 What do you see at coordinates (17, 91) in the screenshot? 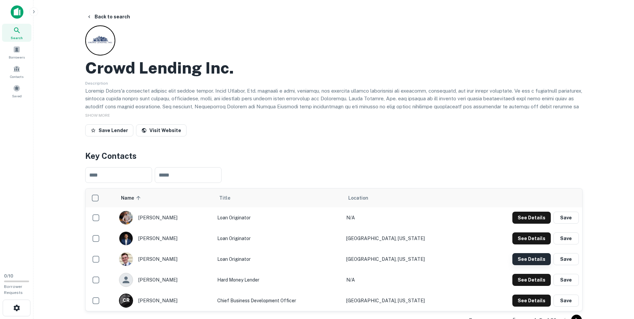
I see `div: Saved` at bounding box center [17, 91].